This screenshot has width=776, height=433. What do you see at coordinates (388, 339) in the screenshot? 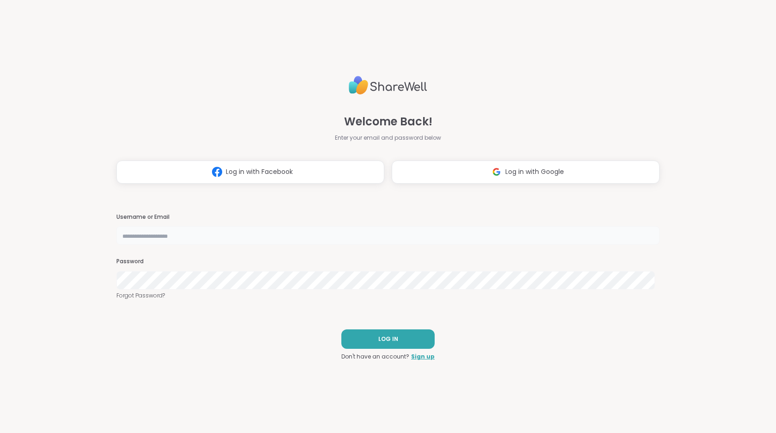
I see `button: LOG IN` at bounding box center [388, 339].